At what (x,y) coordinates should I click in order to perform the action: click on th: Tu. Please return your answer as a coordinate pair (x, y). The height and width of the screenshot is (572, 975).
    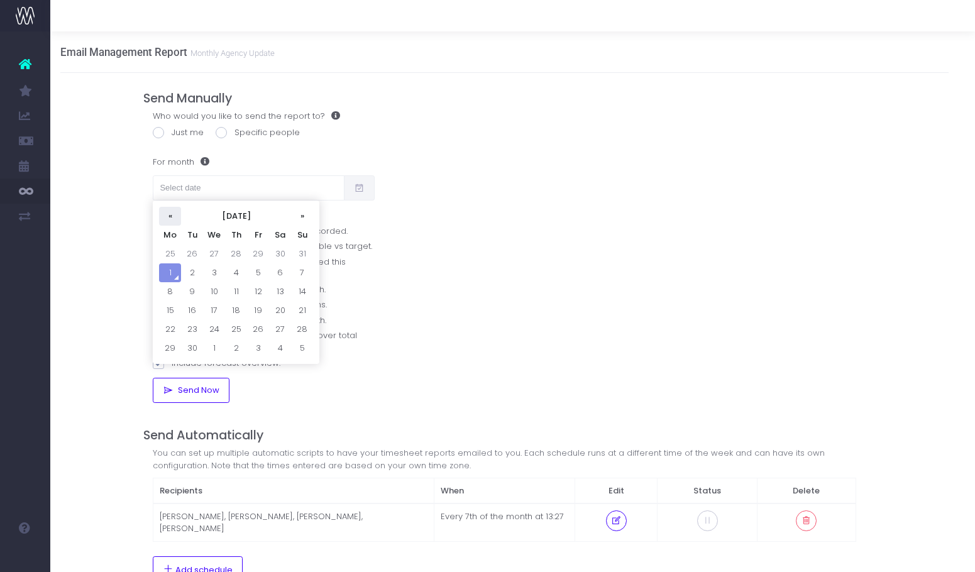
    Looking at the image, I should click on (192, 235).